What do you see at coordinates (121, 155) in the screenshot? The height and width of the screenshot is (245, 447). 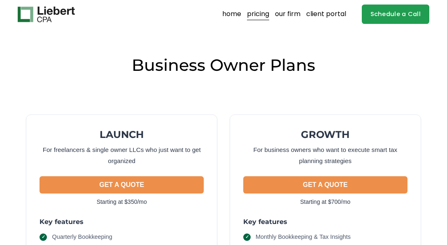 I see `p: For freelancers & single owner LLCs who just want to get organized` at bounding box center [121, 155].